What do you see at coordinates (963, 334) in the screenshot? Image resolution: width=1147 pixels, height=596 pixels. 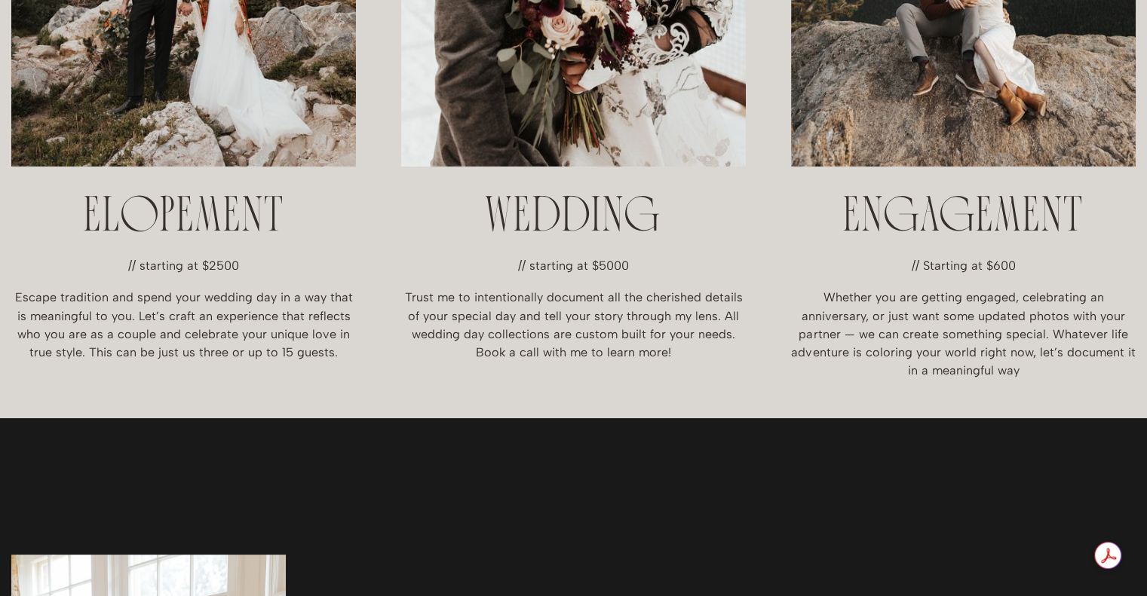 I see `p: Whether you are getting engaged, celebrating an anniversary, or just want some updated photos wit...` at bounding box center [963, 334].